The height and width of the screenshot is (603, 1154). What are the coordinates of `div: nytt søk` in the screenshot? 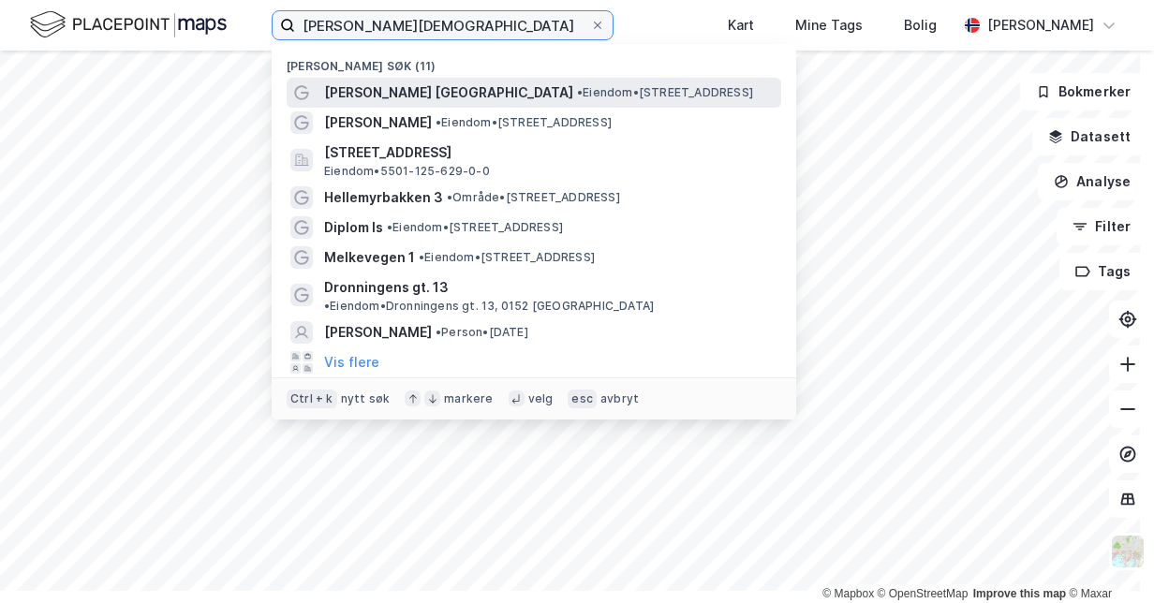 It's located at (365, 399).